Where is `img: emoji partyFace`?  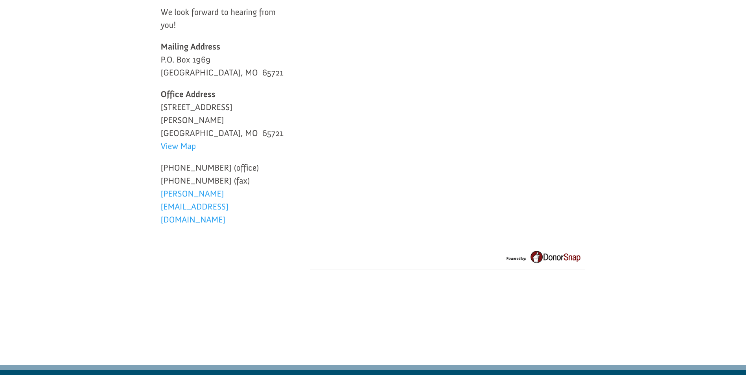 img: emoji partyFace is located at coordinates (17, 20).